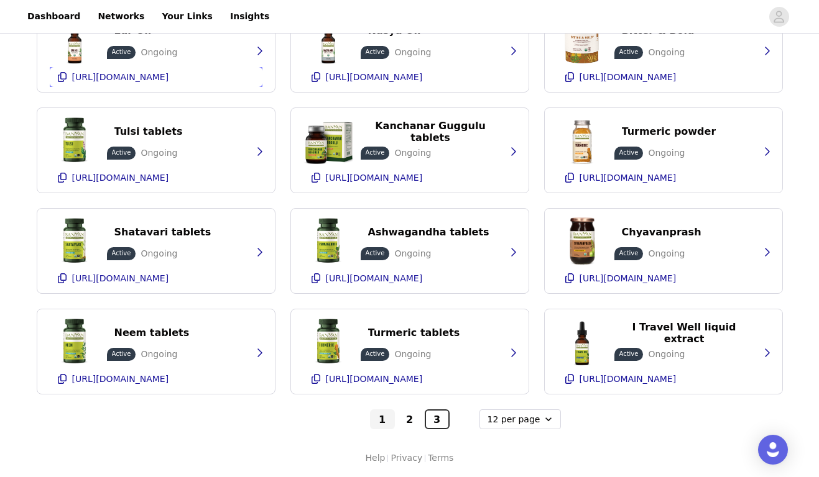 The image size is (819, 477). I want to click on p: Kanchanar Guggulu tablets, so click(430, 132).